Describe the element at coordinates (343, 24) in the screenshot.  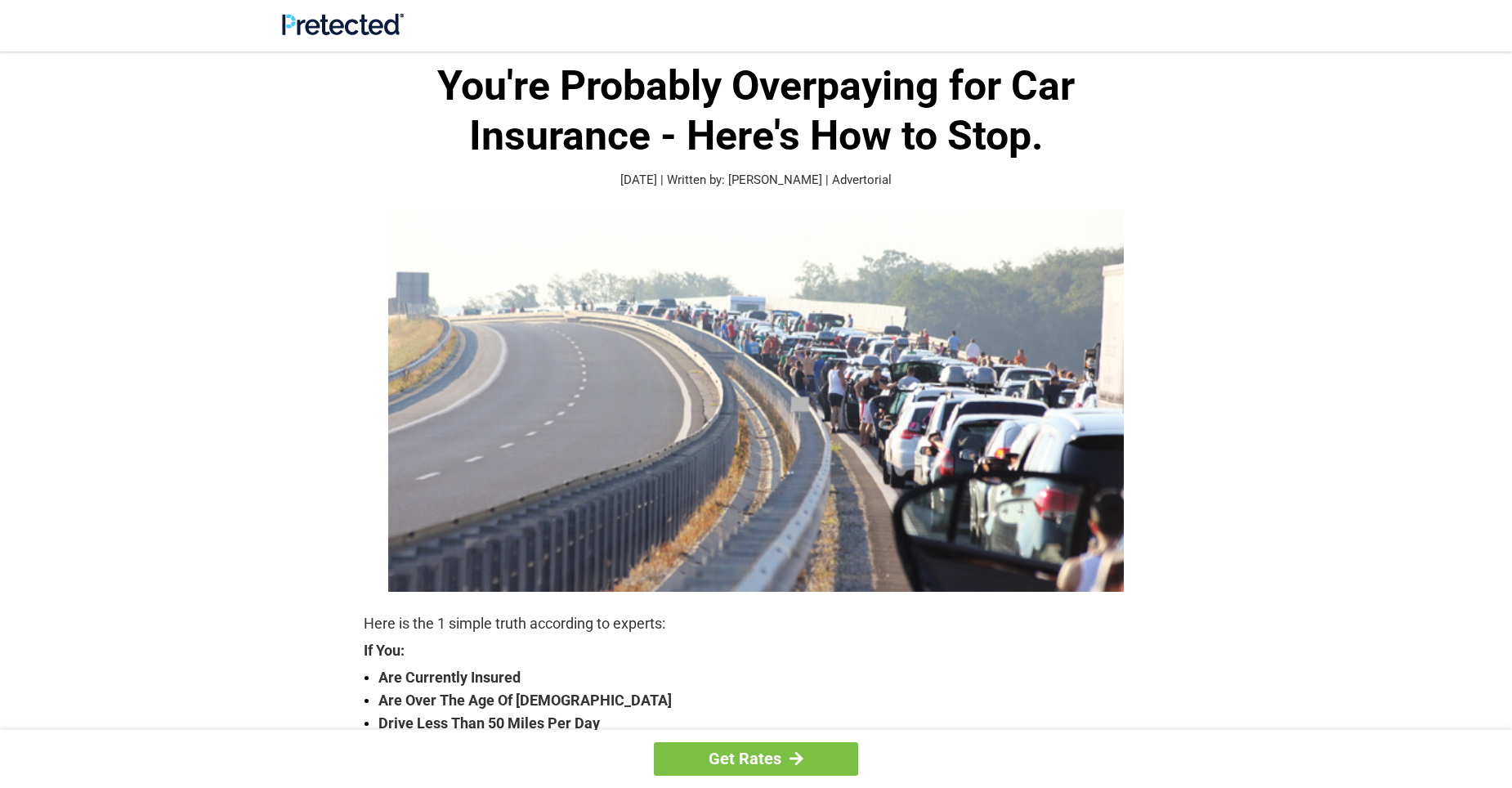
I see `img: Site Logo` at that location.